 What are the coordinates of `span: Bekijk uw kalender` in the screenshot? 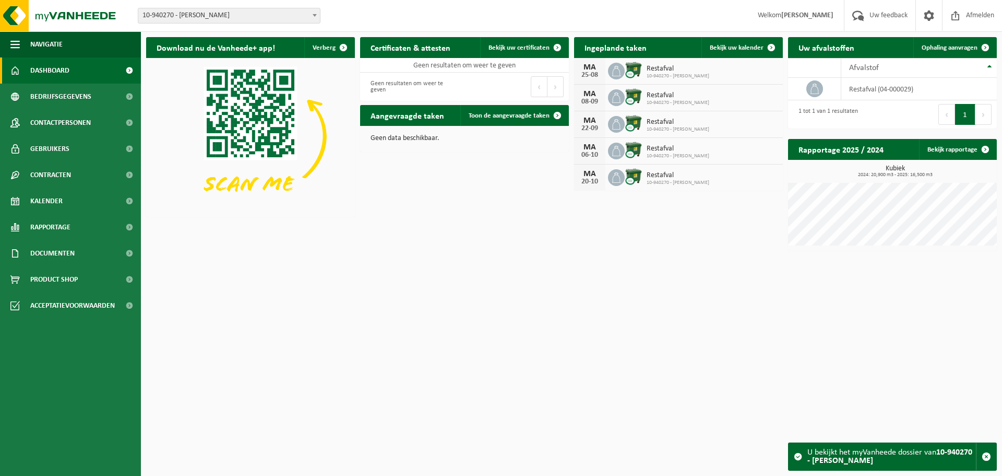 It's located at (737, 48).